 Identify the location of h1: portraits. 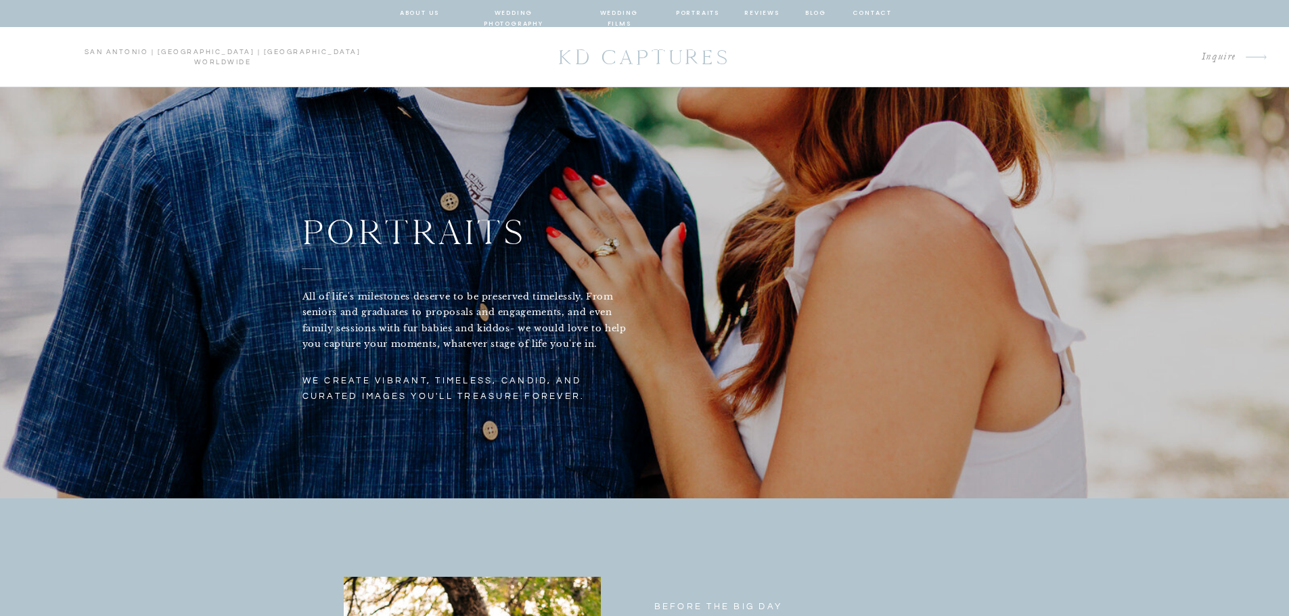
(485, 231).